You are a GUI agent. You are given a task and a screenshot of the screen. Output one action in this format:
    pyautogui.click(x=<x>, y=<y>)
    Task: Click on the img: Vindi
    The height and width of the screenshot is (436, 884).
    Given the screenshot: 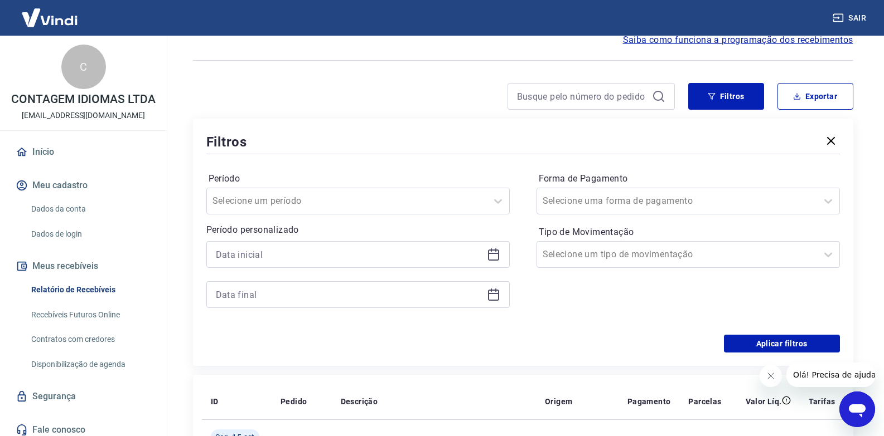 What is the action you would take?
    pyautogui.click(x=50, y=17)
    